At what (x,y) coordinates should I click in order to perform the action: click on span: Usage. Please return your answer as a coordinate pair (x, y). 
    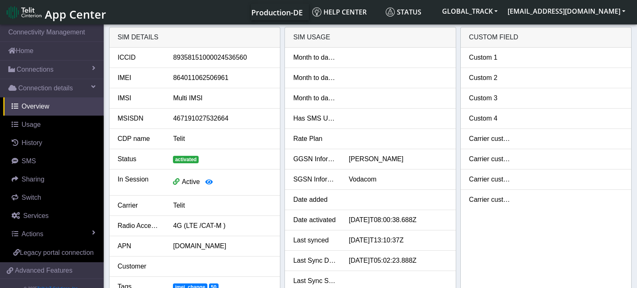
    Looking at the image, I should click on (31, 124).